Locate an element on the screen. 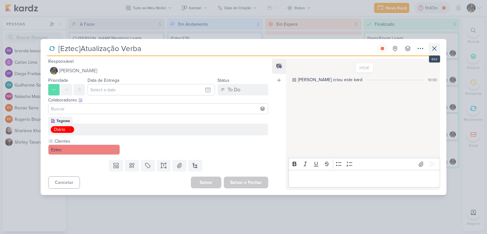 The height and width of the screenshot is (234, 487). label: Prioridade is located at coordinates (58, 80).